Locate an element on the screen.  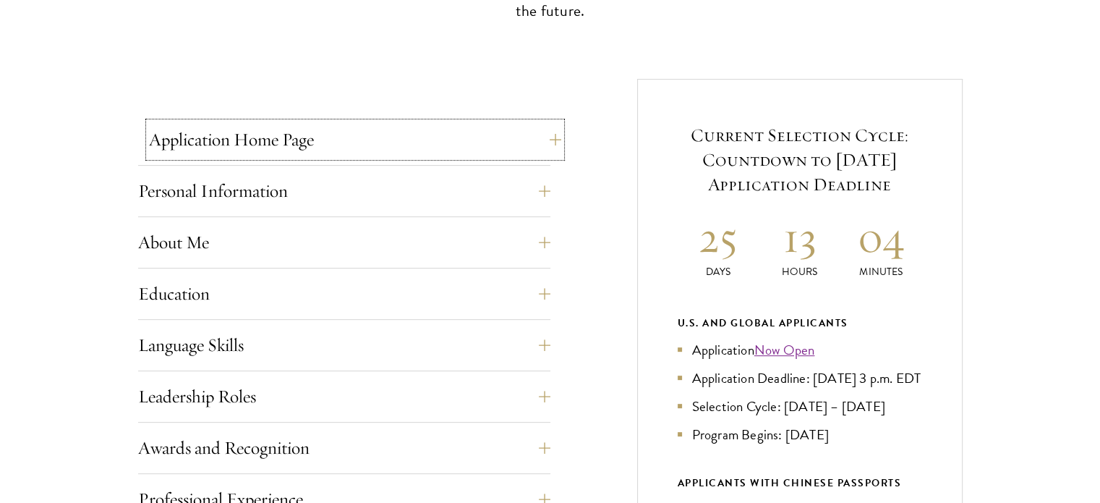
button: Personal Information is located at coordinates (344, 191).